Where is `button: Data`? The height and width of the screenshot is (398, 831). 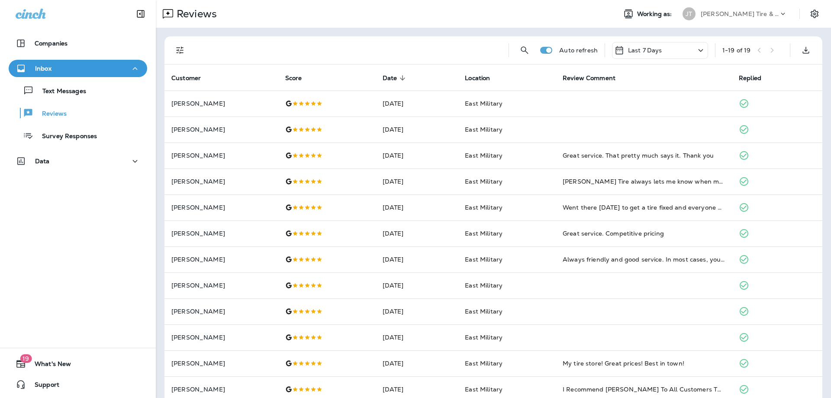 button: Data is located at coordinates (78, 161).